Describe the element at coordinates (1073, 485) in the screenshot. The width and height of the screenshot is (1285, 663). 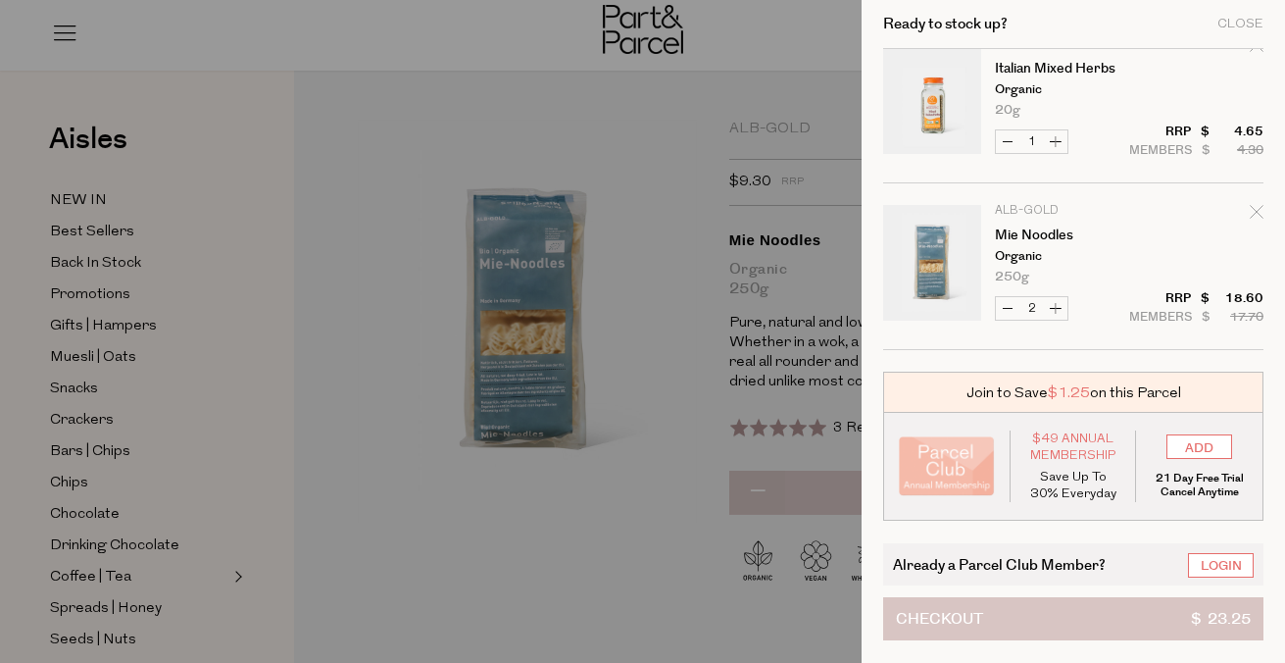
I see `p: Save Up To 30% Everyday` at that location.